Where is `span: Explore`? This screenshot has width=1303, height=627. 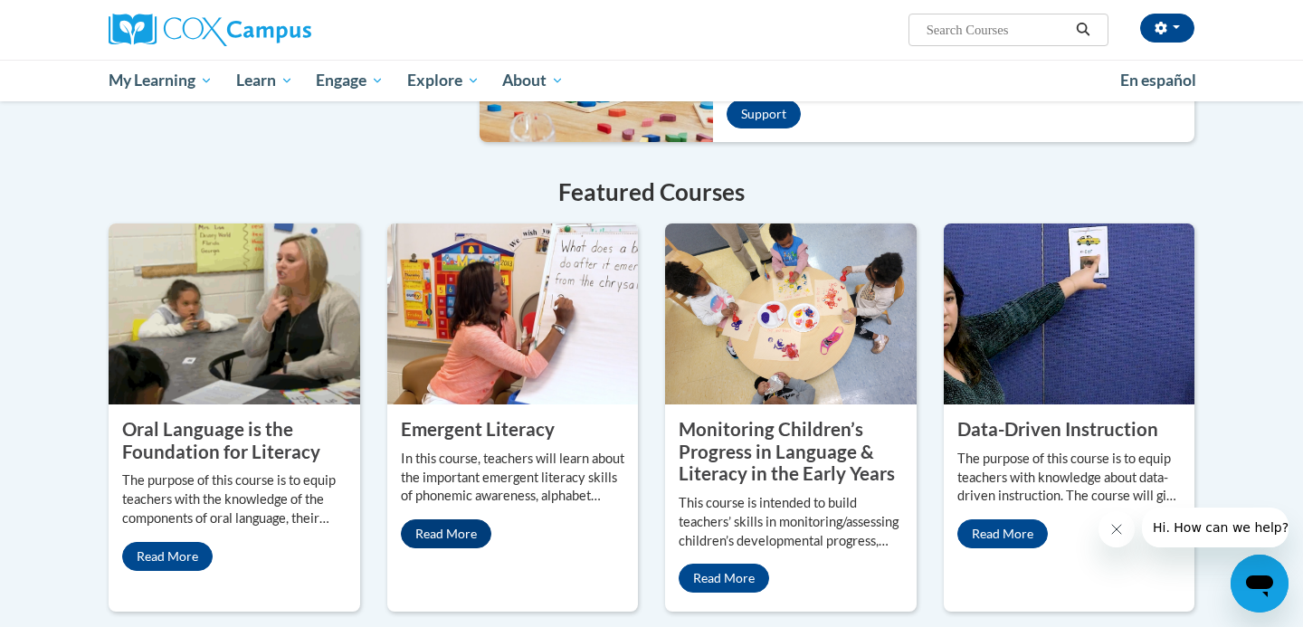
span: Explore is located at coordinates (443, 81).